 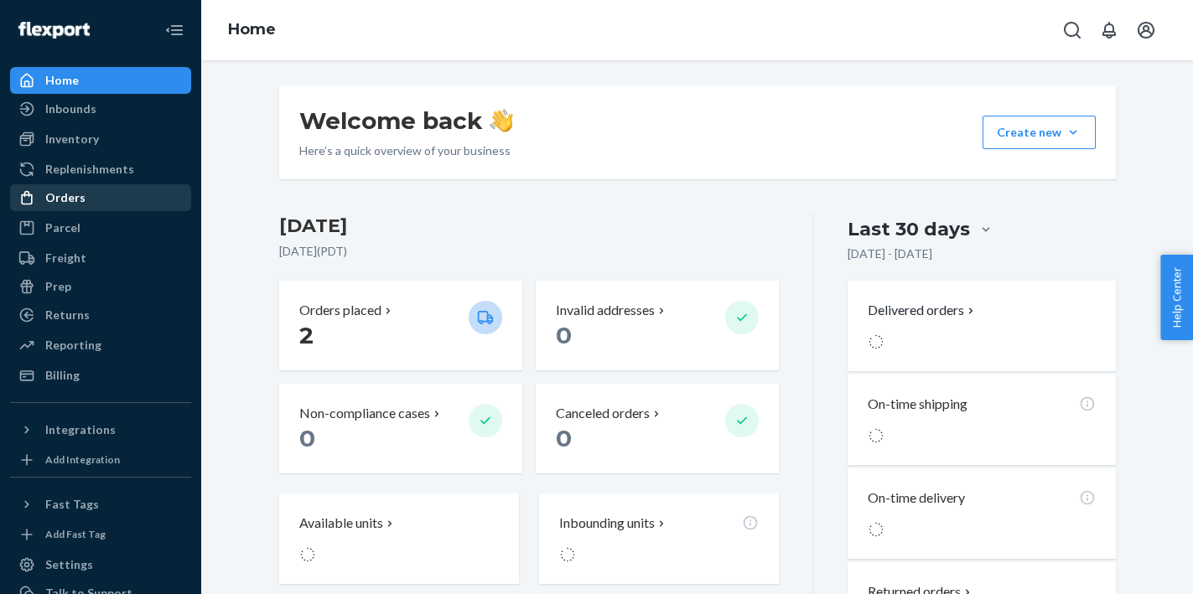 What do you see at coordinates (922, 310) in the screenshot?
I see `button: Delivered orders` at bounding box center [922, 310].